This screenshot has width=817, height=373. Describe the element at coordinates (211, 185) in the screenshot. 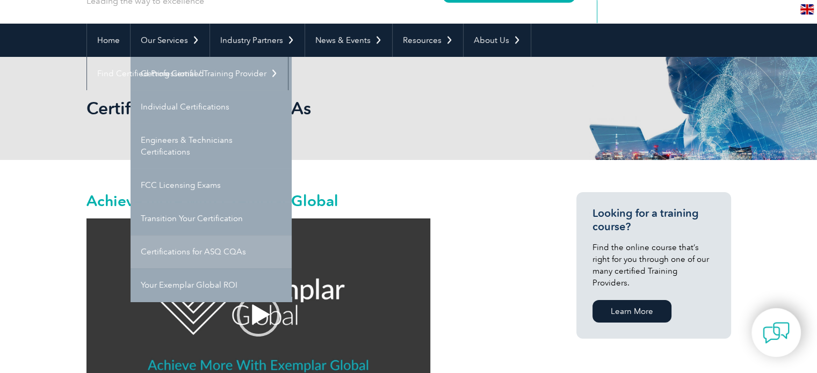

I see `a: FCC Licensing Exams` at that location.